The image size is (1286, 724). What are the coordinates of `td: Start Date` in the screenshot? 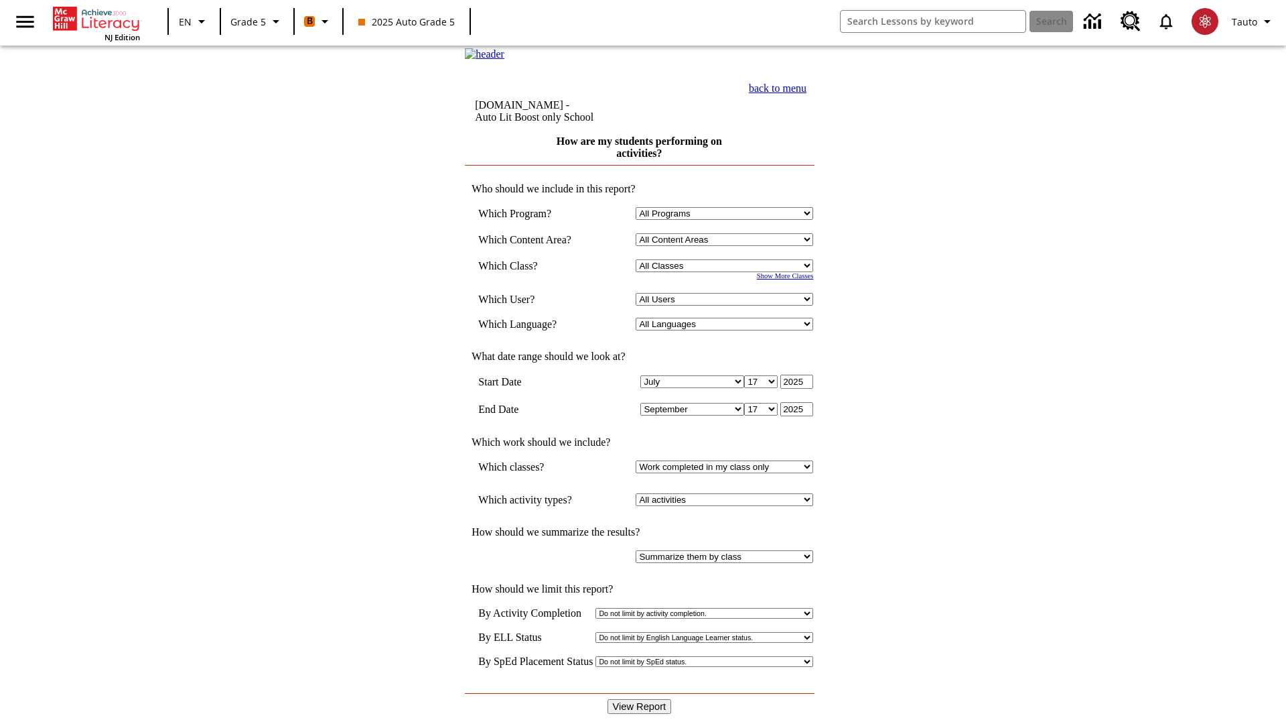 It's located at (535, 381).